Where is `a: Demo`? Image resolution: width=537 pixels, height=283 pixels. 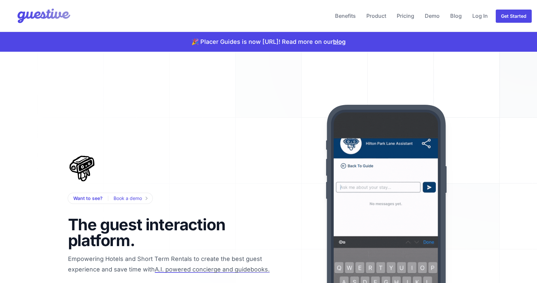
a: Demo is located at coordinates (432, 16).